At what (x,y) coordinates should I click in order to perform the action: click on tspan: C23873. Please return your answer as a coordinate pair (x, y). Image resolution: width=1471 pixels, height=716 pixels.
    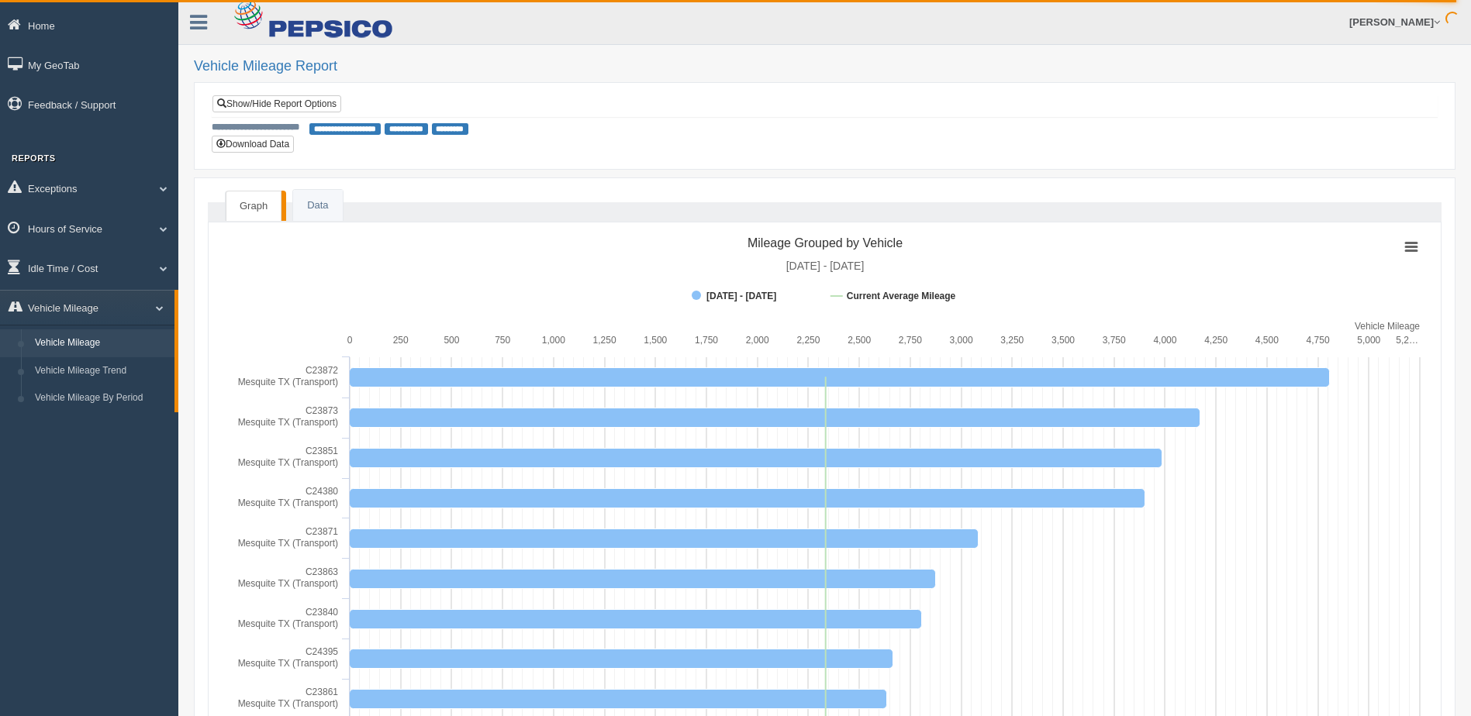
    Looking at the image, I should click on (322, 411).